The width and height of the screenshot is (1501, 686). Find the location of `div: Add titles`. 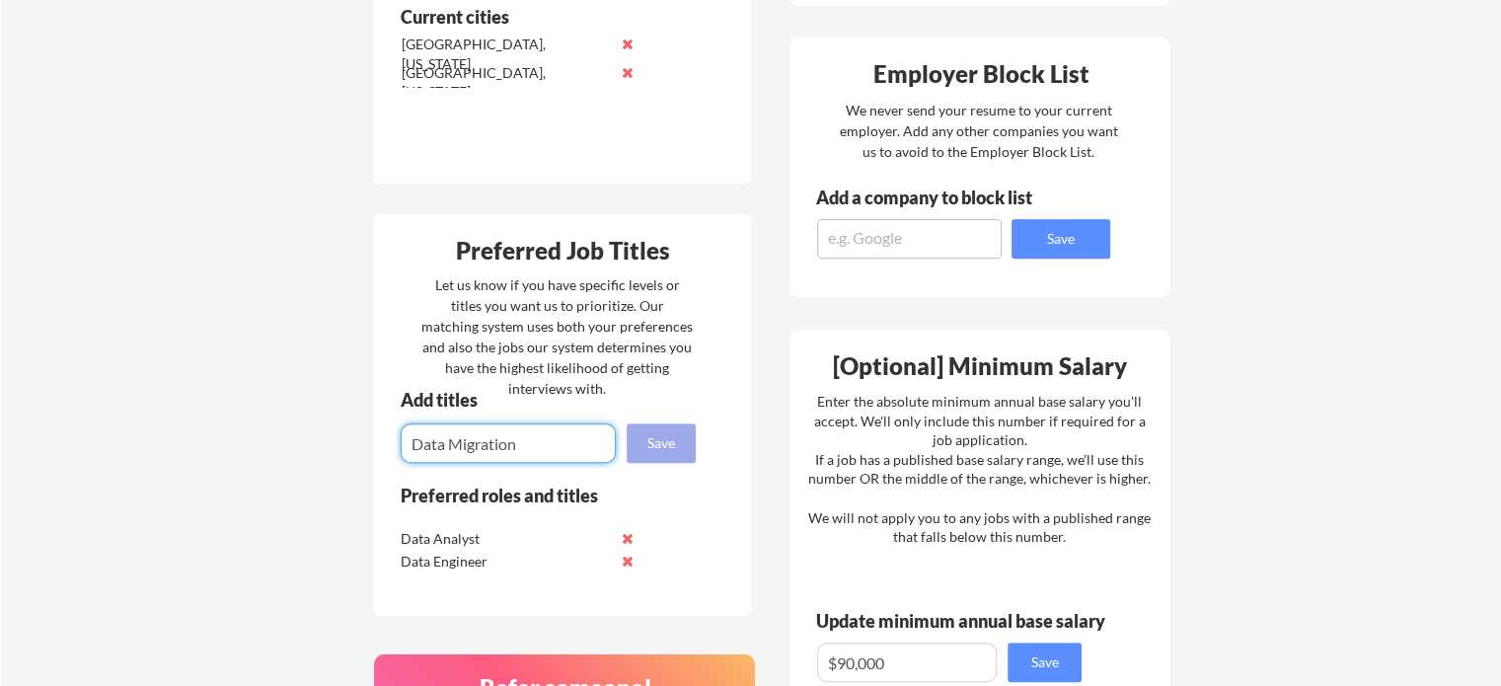

div: Add titles is located at coordinates (540, 400).